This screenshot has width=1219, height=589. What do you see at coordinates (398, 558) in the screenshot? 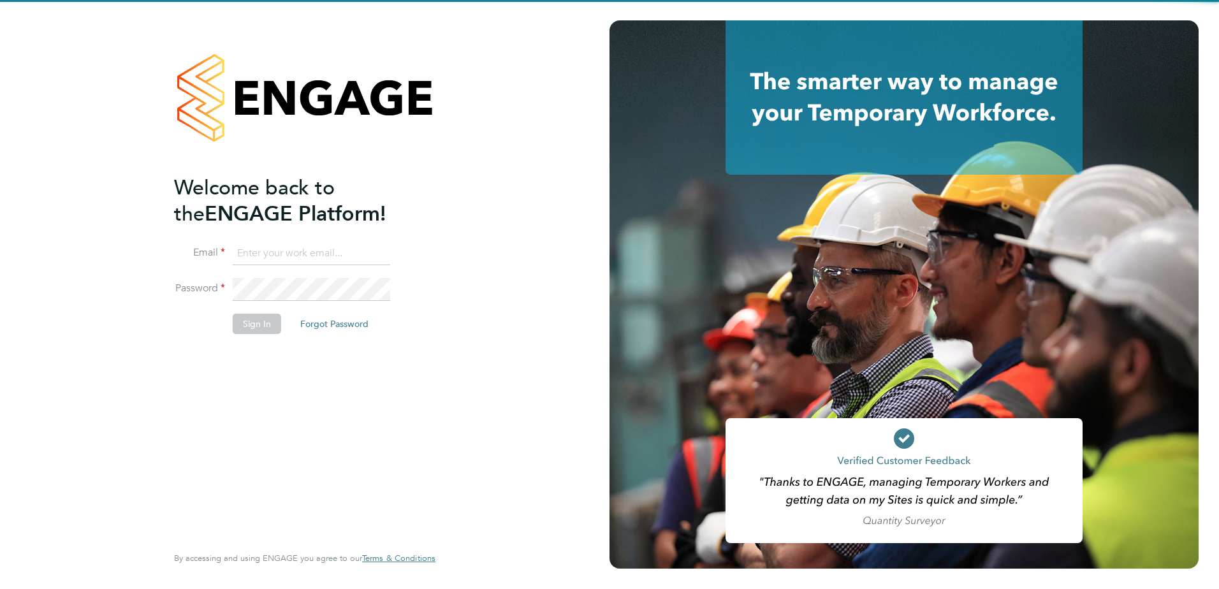
I see `a: Terms & Conditions` at bounding box center [398, 558].